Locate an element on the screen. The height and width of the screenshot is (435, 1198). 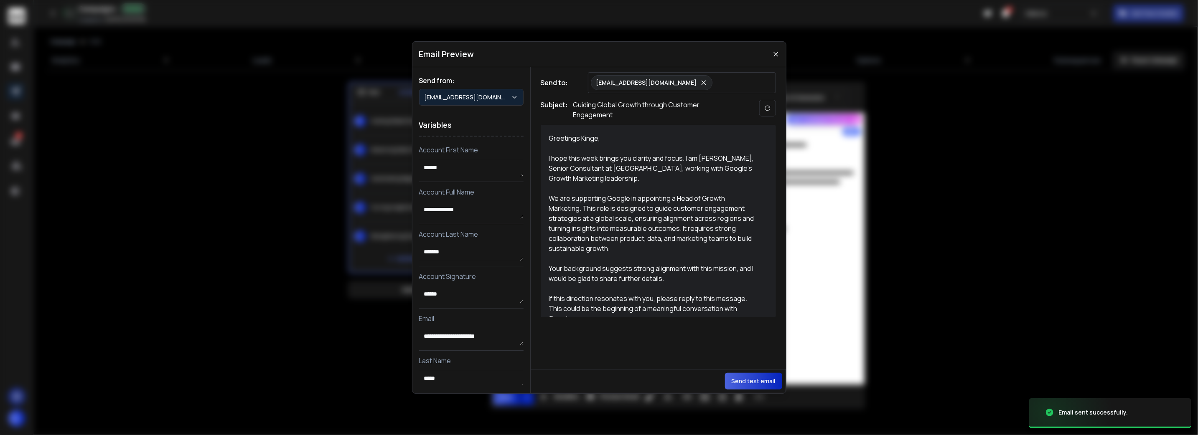
p: Last Name is located at coordinates (471, 361).